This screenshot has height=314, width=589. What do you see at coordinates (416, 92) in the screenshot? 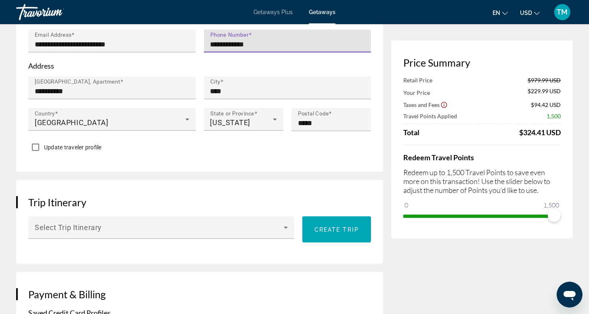
I see `span: Your Price` at bounding box center [416, 92].